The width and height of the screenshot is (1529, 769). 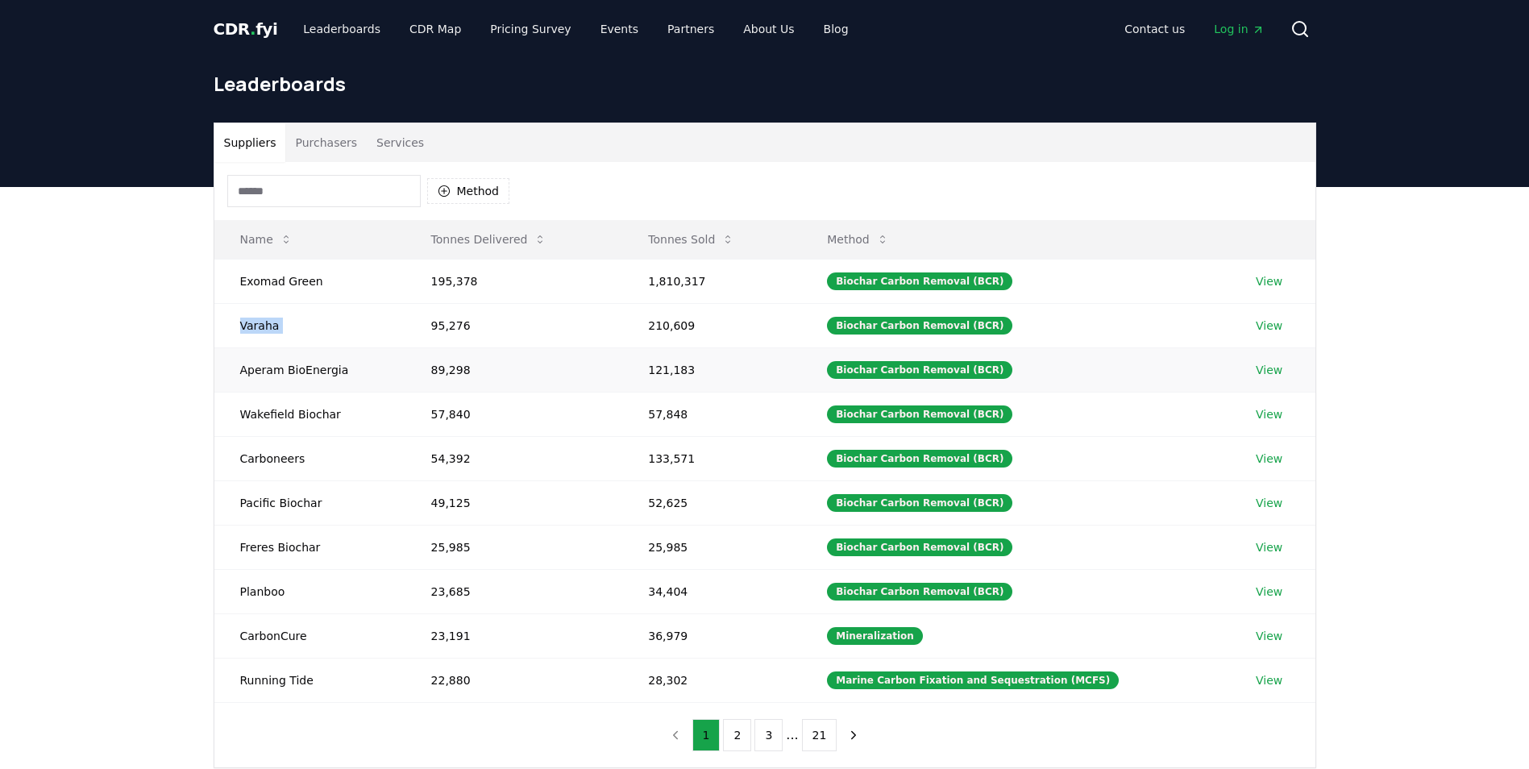 What do you see at coordinates (1154, 29) in the screenshot?
I see `a: Contact us` at bounding box center [1154, 29].